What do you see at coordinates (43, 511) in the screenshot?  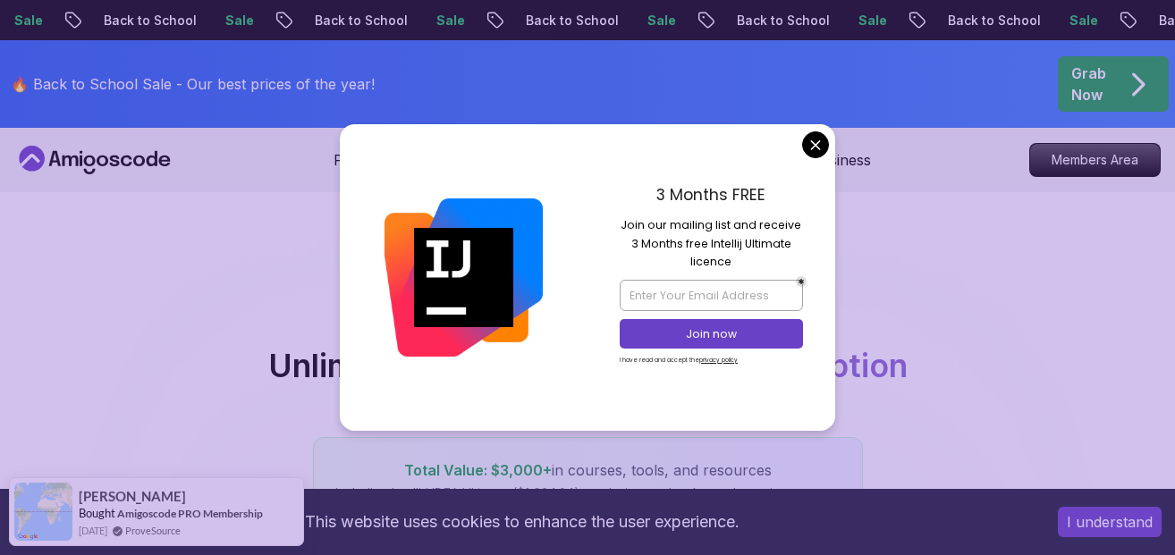 I see `img: provesource social proof notification image` at bounding box center [43, 511].